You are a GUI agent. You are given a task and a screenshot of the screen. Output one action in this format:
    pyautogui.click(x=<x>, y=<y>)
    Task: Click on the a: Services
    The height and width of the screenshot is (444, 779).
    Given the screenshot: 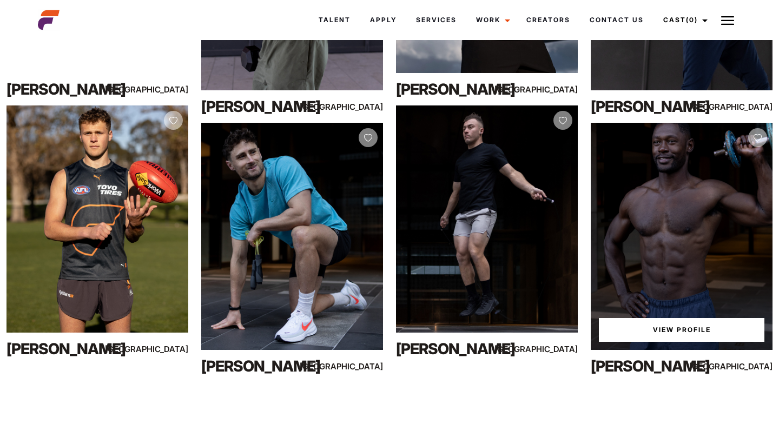 What is the action you would take?
    pyautogui.click(x=436, y=20)
    